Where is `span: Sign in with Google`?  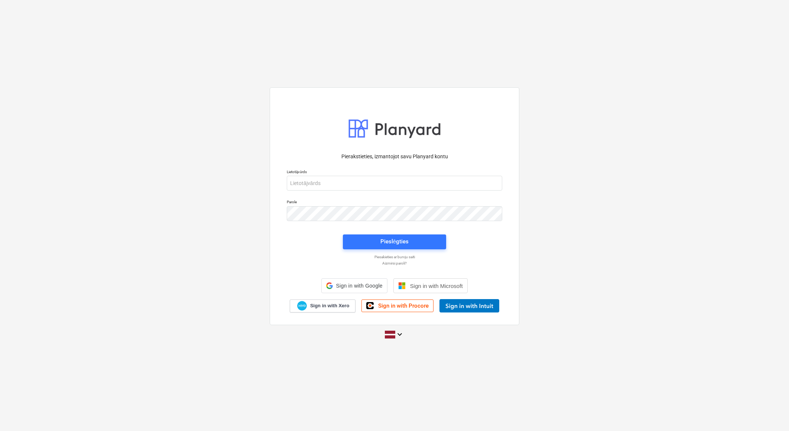
span: Sign in with Google is located at coordinates (359, 286).